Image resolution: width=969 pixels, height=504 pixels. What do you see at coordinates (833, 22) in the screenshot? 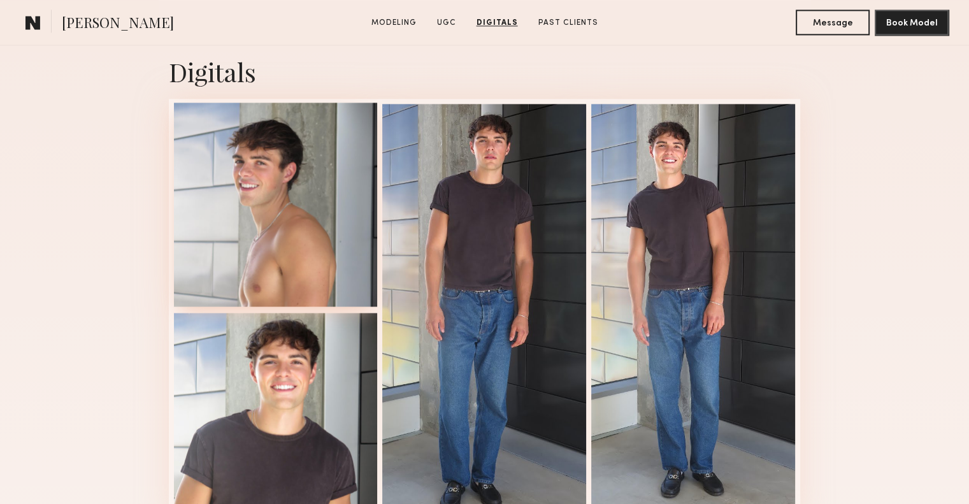
I see `button: Message` at bounding box center [833, 22].